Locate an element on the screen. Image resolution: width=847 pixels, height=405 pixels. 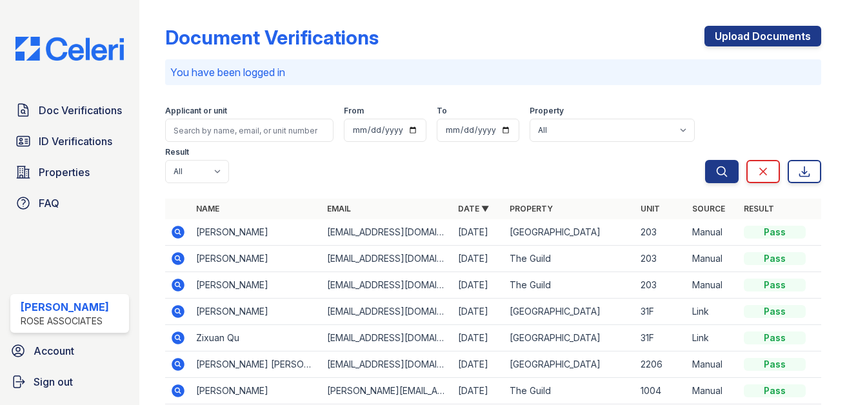
p: You have been logged in is located at coordinates (493, 72).